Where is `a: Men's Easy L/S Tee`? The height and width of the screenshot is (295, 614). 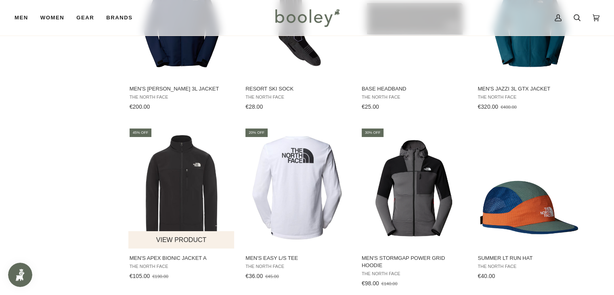 a: Men's Easy L/S Tee is located at coordinates (298, 205).